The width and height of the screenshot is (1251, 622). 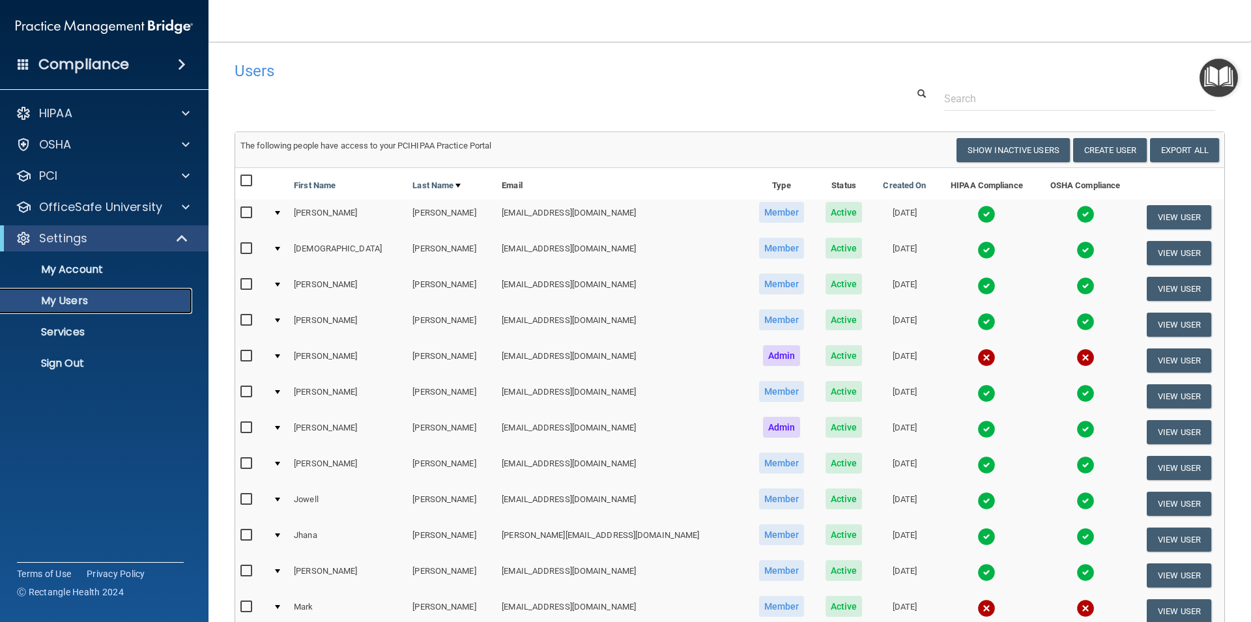 I want to click on p: PCI, so click(x=48, y=176).